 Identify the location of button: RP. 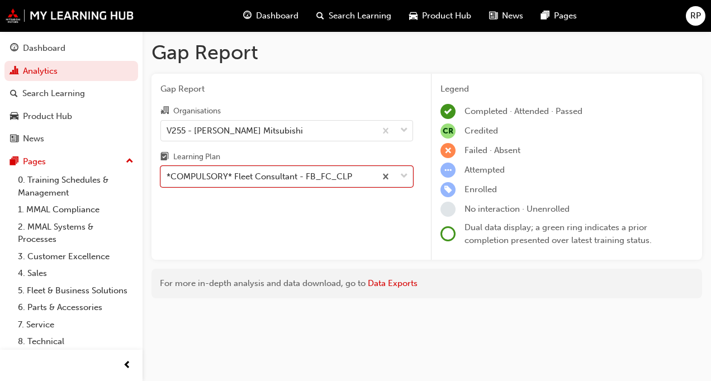
(695, 16).